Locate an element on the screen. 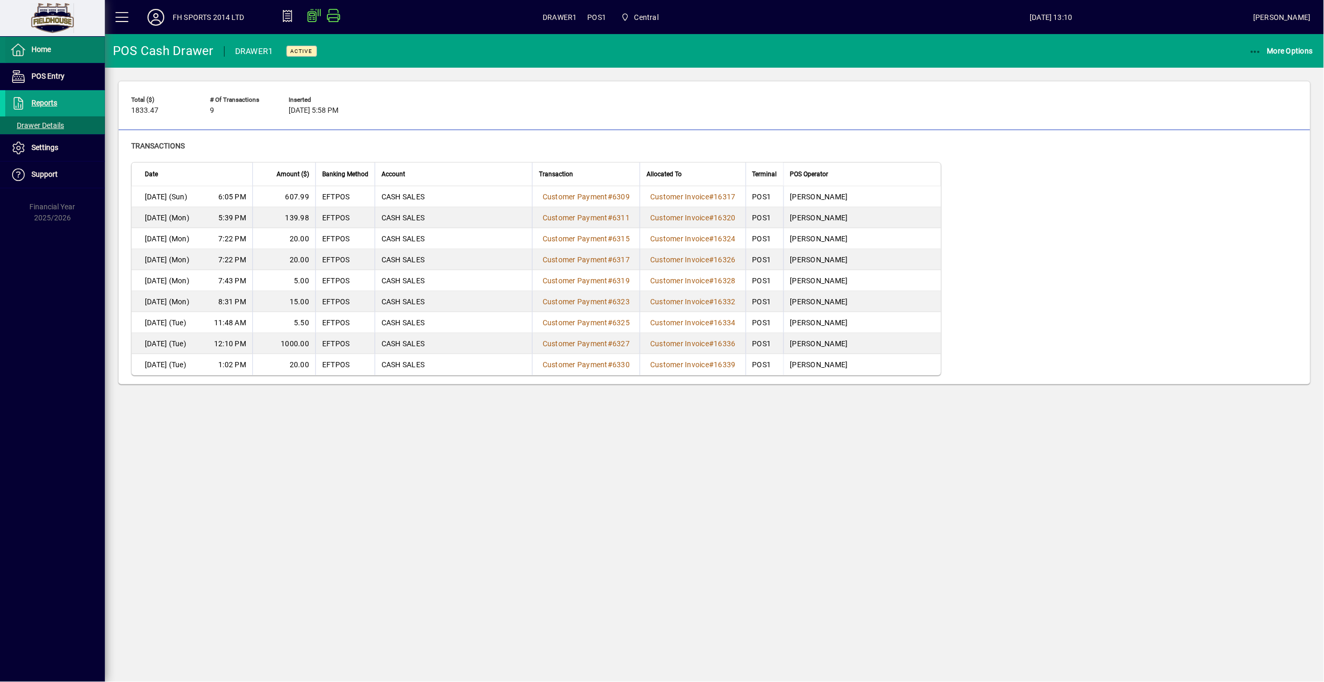 This screenshot has width=1324, height=682. a: Customer Invoice#16328 is located at coordinates (693, 281).